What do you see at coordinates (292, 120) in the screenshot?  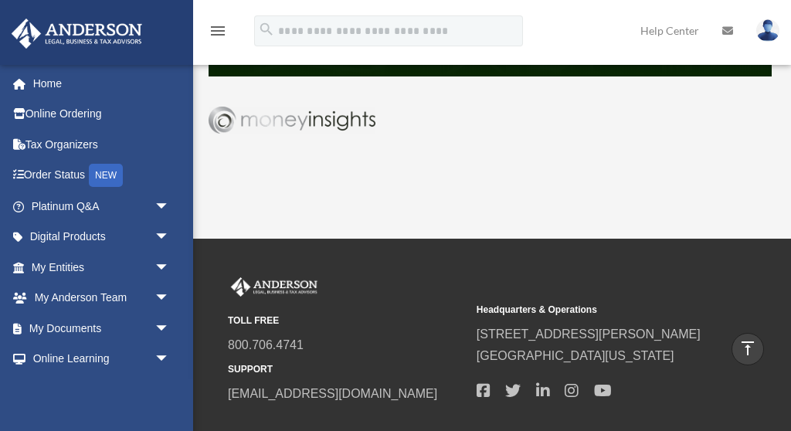 I see `img: Money-Insights-Logo-Silver NEW` at bounding box center [292, 120].